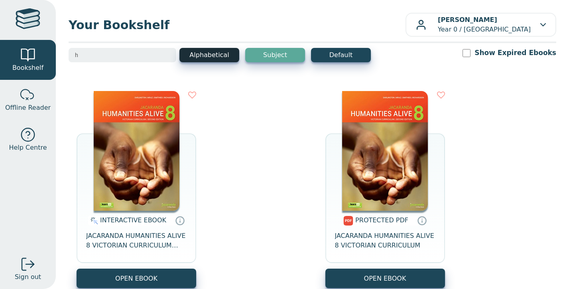 Image resolution: width=569 pixels, height=289 pixels. I want to click on label: Show Expired Ebooks, so click(515, 53).